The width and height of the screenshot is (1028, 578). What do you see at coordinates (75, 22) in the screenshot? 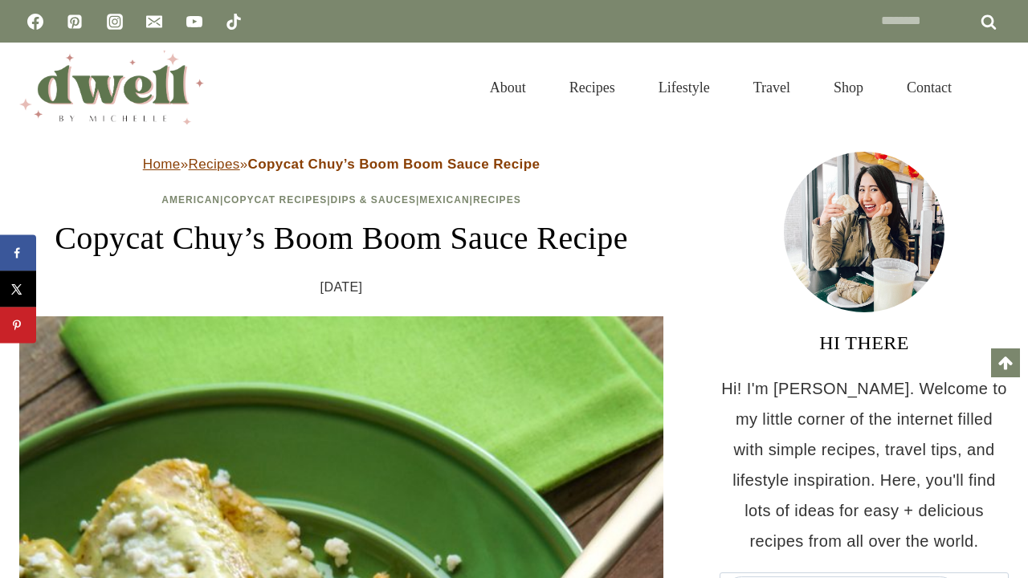
I see `a: Pinterest` at bounding box center [75, 22].